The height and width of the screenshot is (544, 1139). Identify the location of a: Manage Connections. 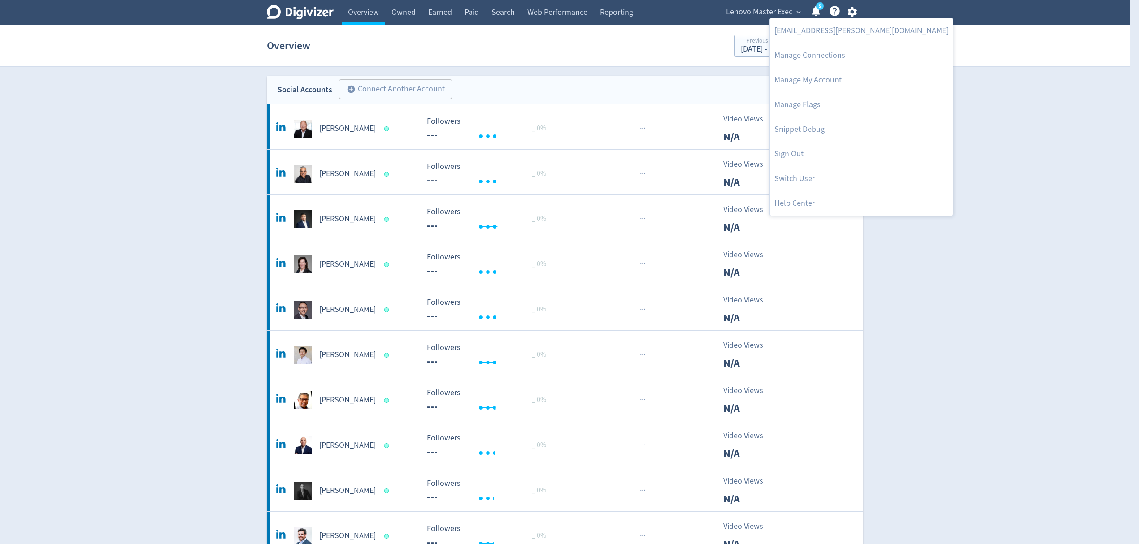
(862, 55).